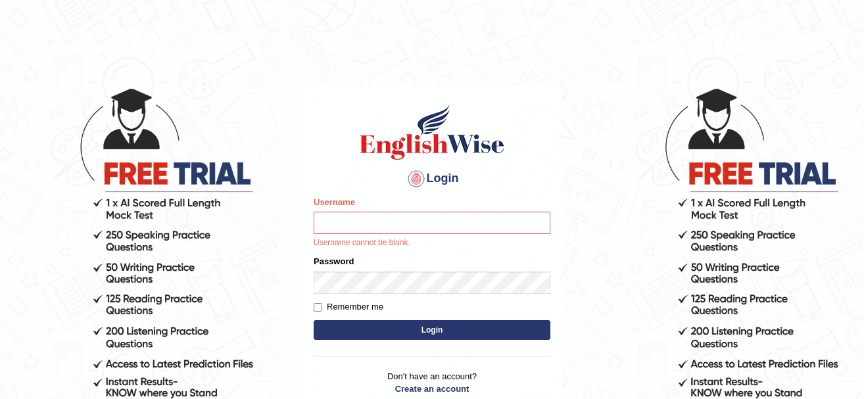 This screenshot has width=864, height=399. I want to click on label: Password, so click(333, 261).